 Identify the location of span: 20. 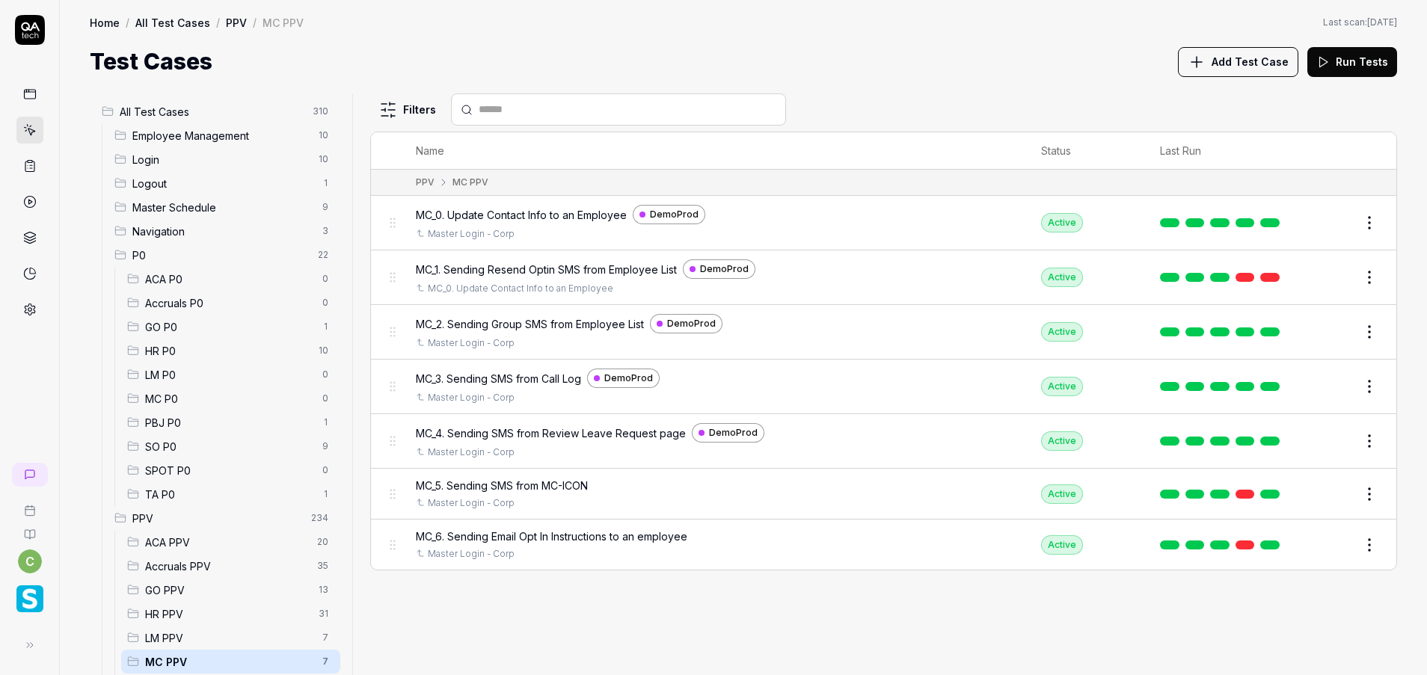
(322, 542).